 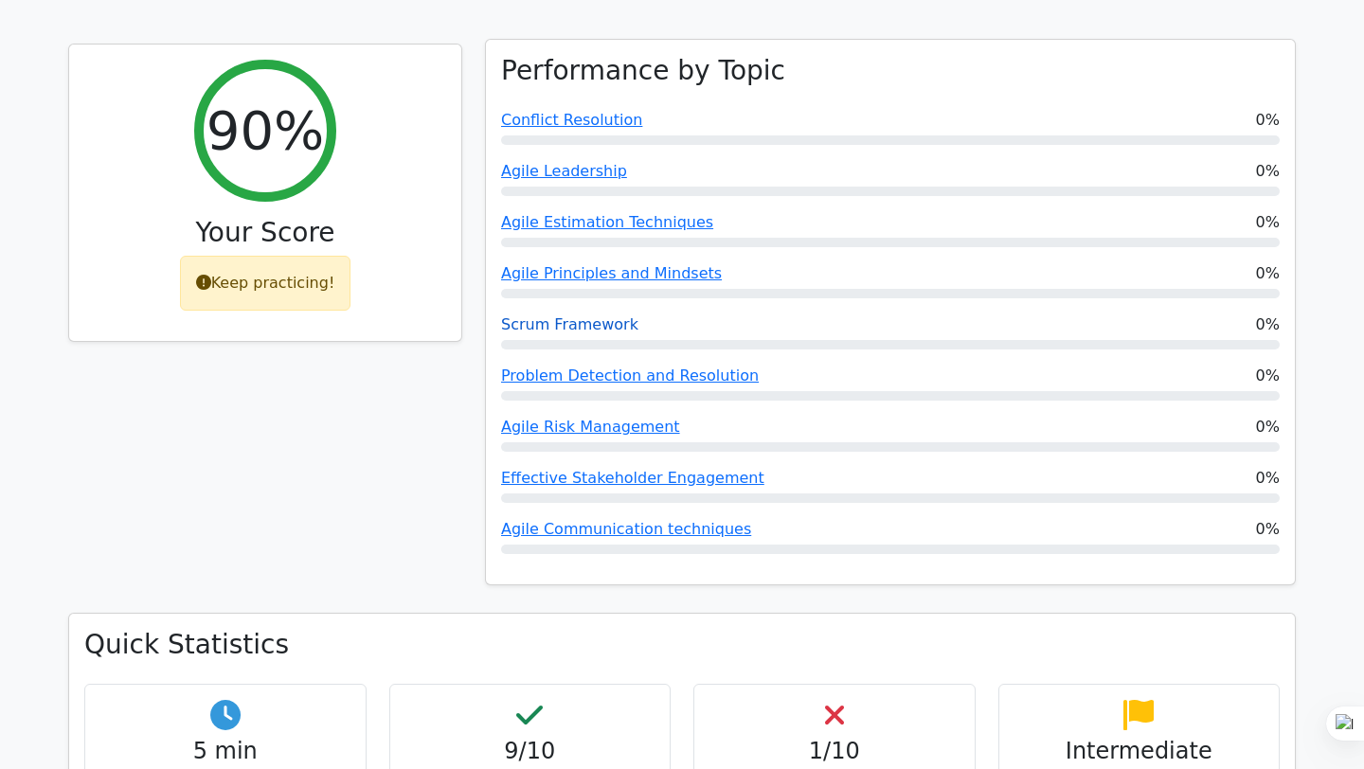 What do you see at coordinates (265, 283) in the screenshot?
I see `div: Keep practicing!` at bounding box center [265, 283].